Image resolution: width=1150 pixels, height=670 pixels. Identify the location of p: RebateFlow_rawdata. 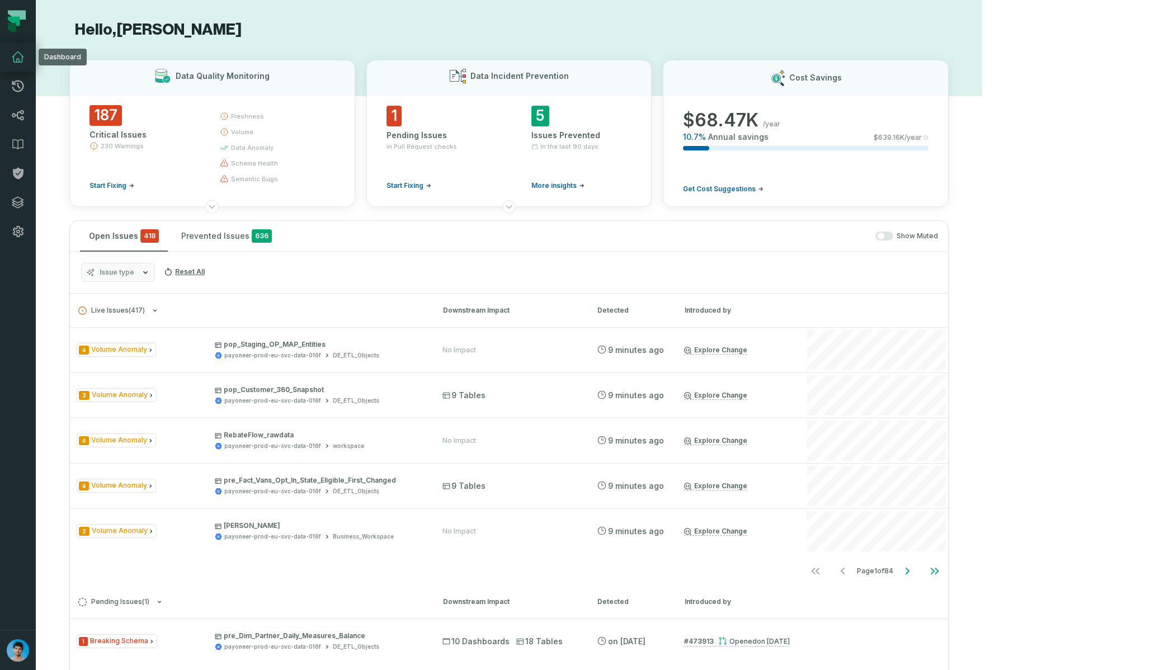
(318, 435).